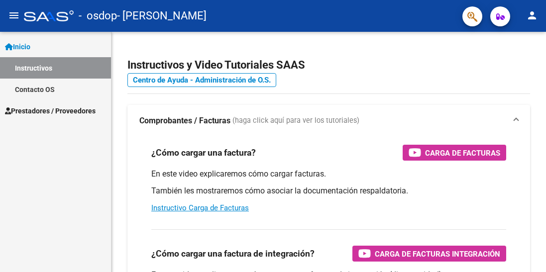 The image size is (546, 272). I want to click on button: Carga de Facturas Integración, so click(429, 254).